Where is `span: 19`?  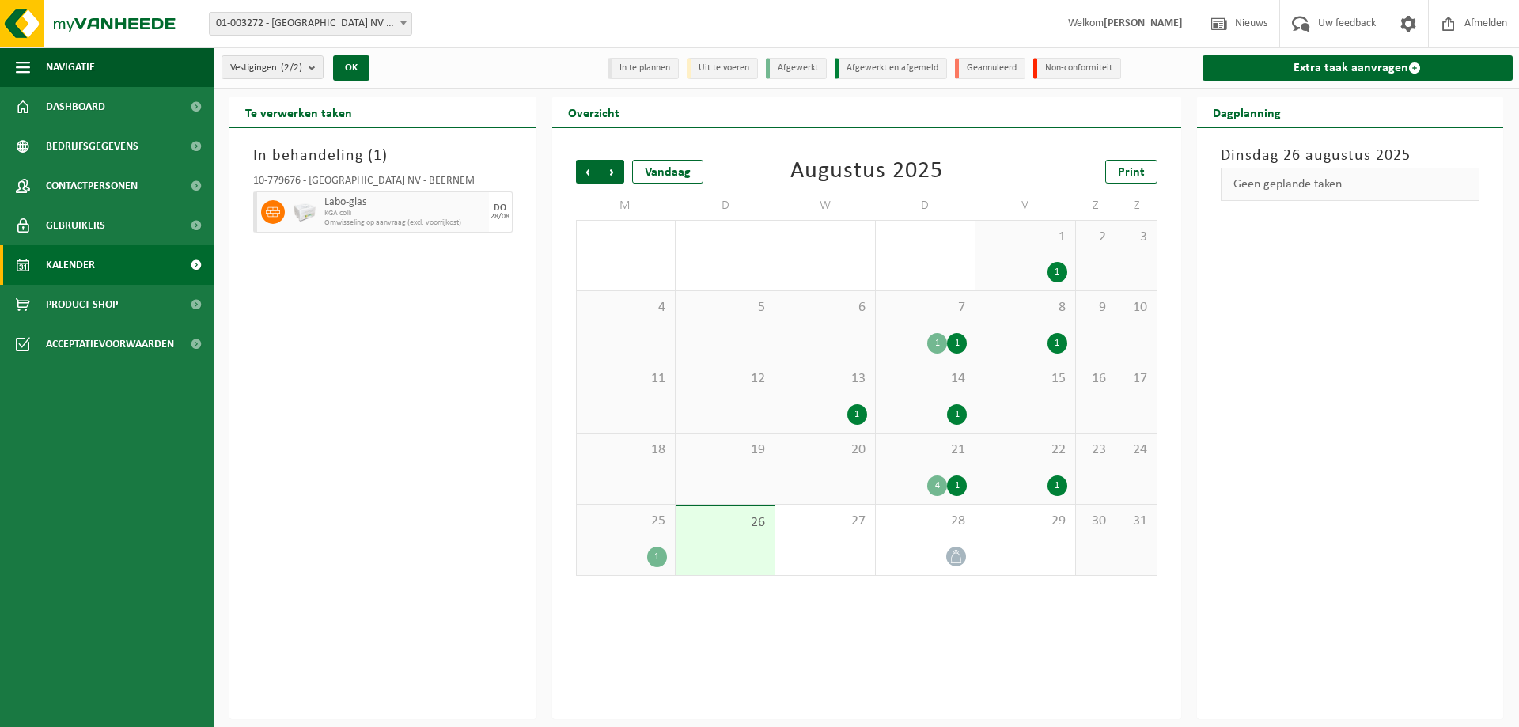 span: 19 is located at coordinates (725, 450).